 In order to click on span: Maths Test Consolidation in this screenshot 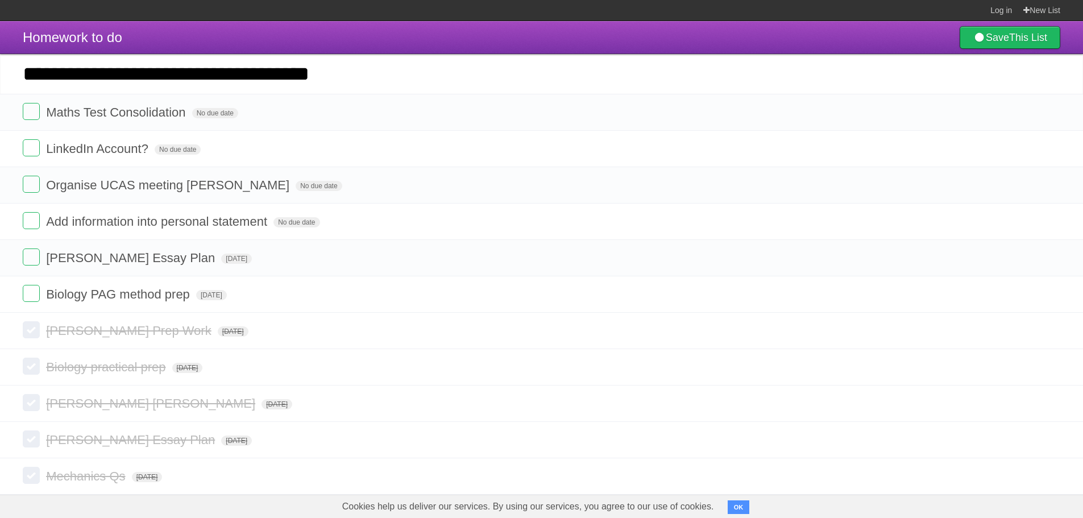, I will do `click(117, 112)`.